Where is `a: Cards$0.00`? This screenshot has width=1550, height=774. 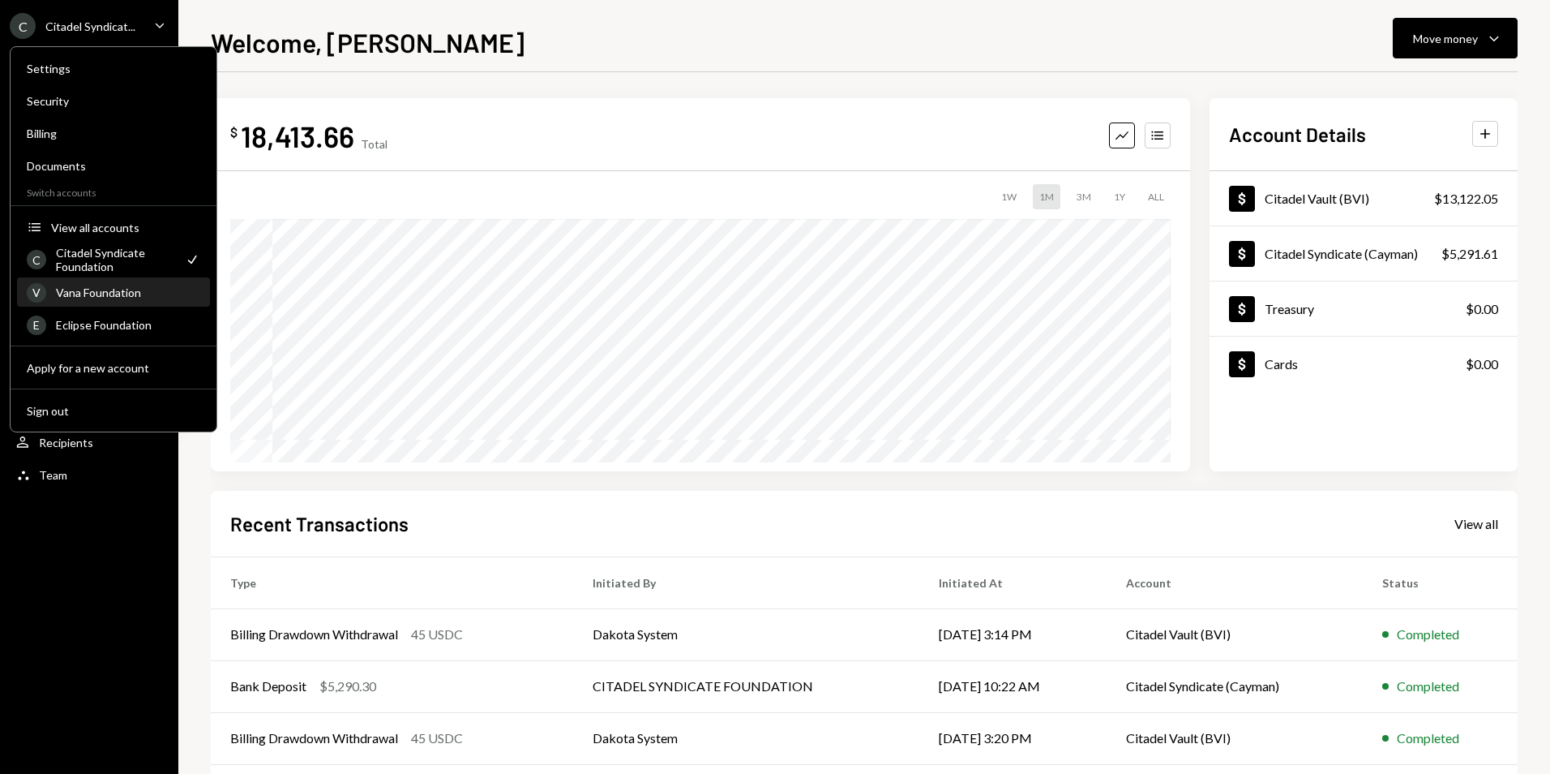
a: Cards$0.00 is located at coordinates (1364, 363).